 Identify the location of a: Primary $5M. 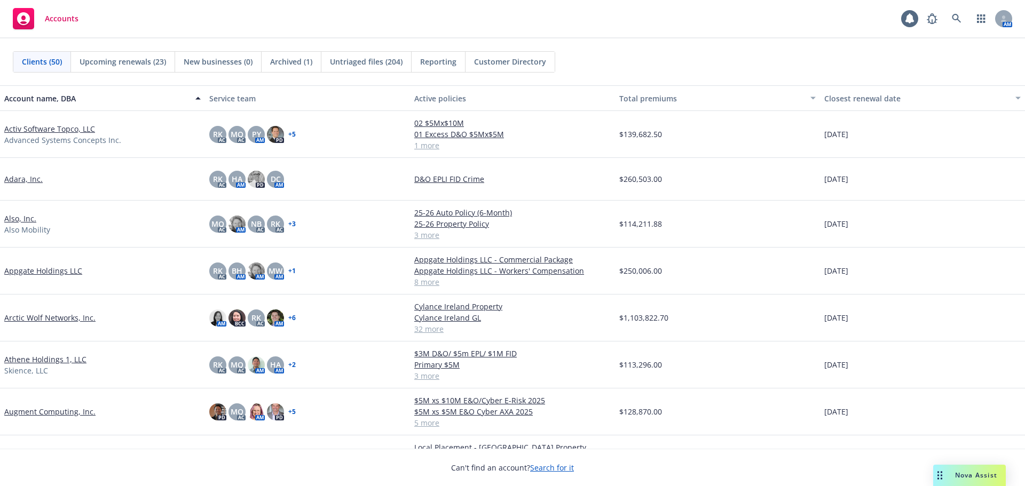
(513, 365).